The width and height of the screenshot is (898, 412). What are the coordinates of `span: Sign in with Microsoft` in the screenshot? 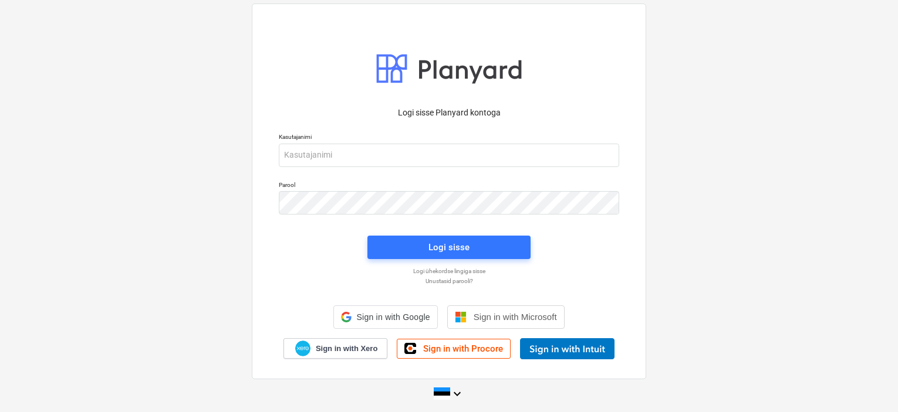 It's located at (515, 317).